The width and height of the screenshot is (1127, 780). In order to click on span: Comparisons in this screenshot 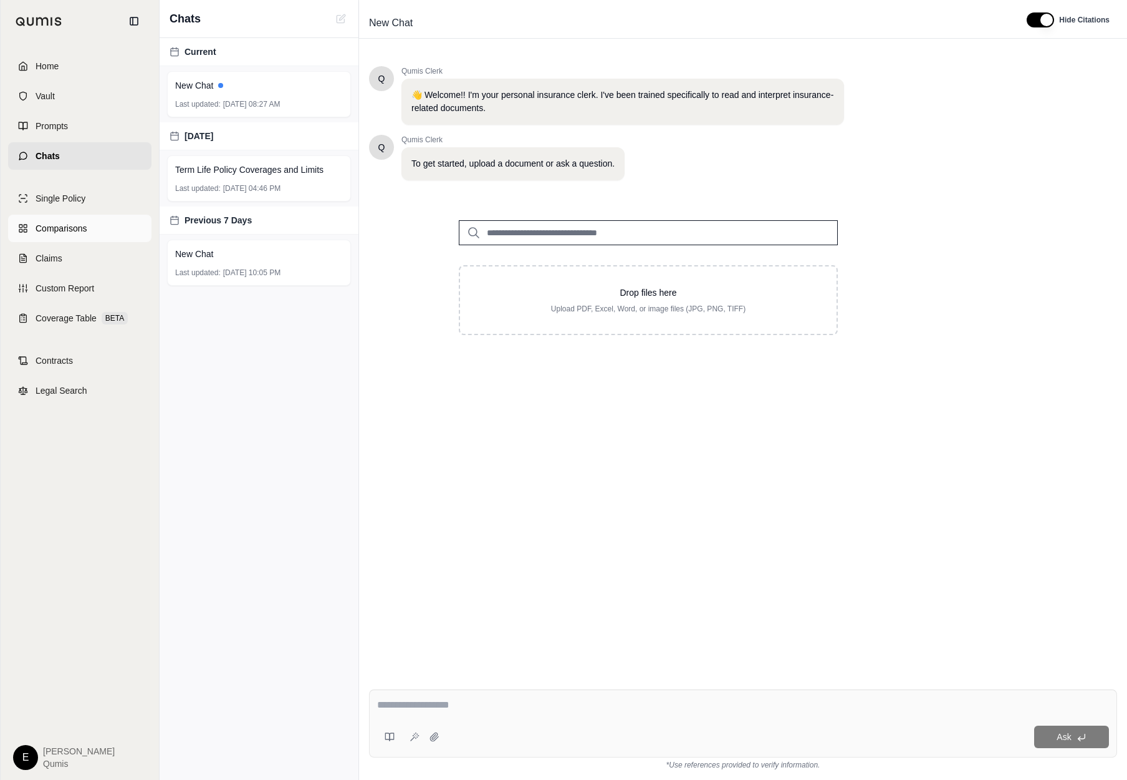, I will do `click(61, 228)`.